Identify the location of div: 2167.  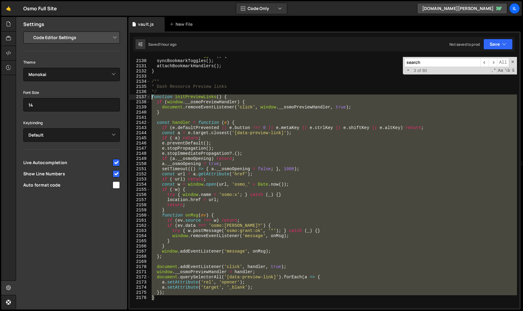
(140, 251).